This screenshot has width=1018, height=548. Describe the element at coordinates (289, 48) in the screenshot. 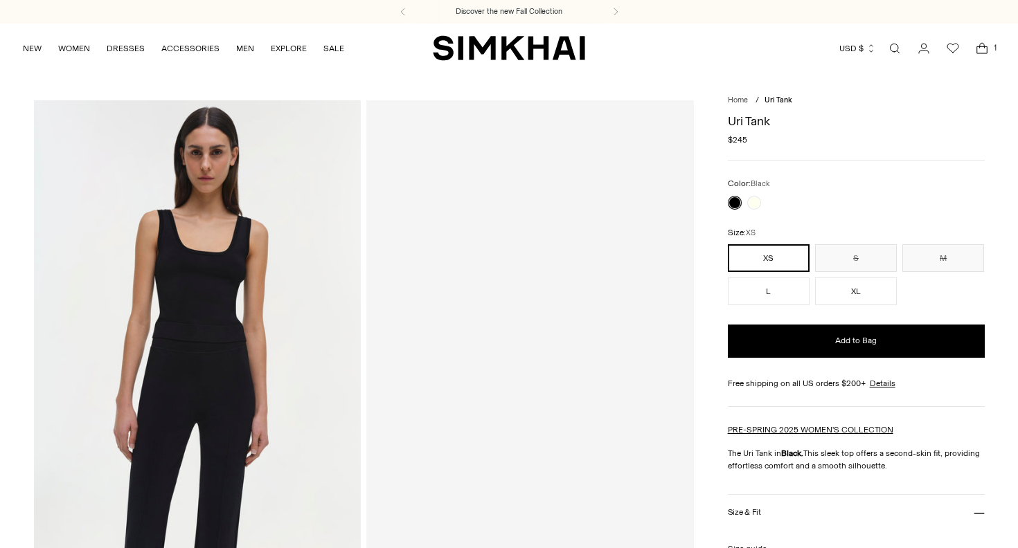

I see `a: EXPLORE` at that location.